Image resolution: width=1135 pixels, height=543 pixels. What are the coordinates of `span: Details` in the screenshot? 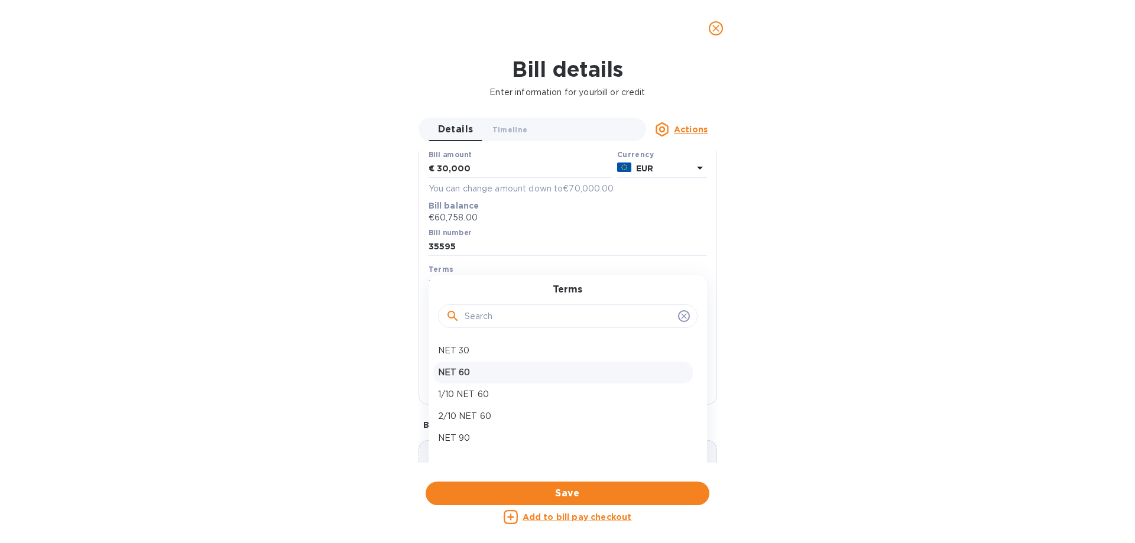 It's located at (456, 129).